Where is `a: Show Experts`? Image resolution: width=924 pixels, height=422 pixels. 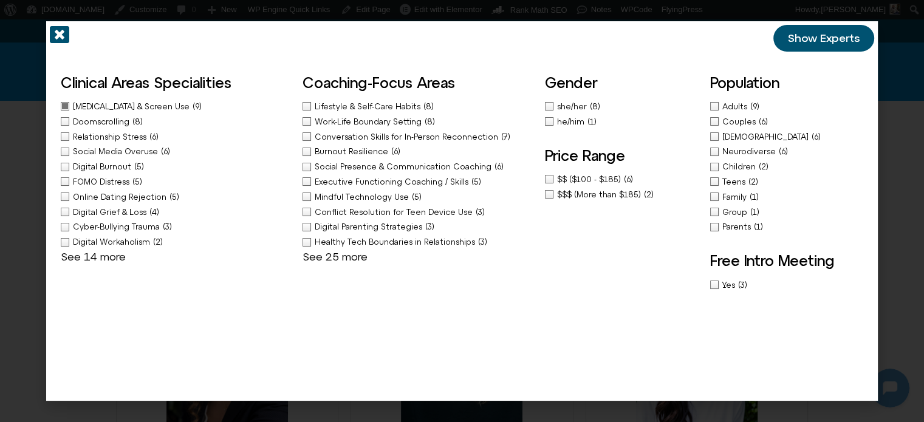 a: Show Experts is located at coordinates (823, 38).